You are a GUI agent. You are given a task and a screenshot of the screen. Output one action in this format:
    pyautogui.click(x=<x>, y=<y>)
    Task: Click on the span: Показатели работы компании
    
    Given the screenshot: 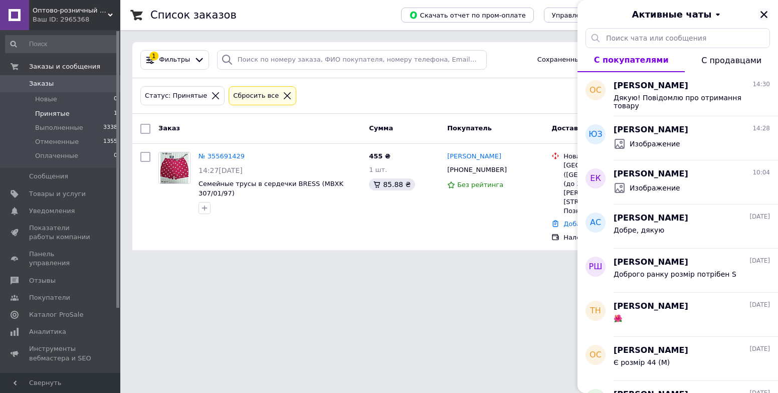 What is the action you would take?
    pyautogui.click(x=61, y=233)
    